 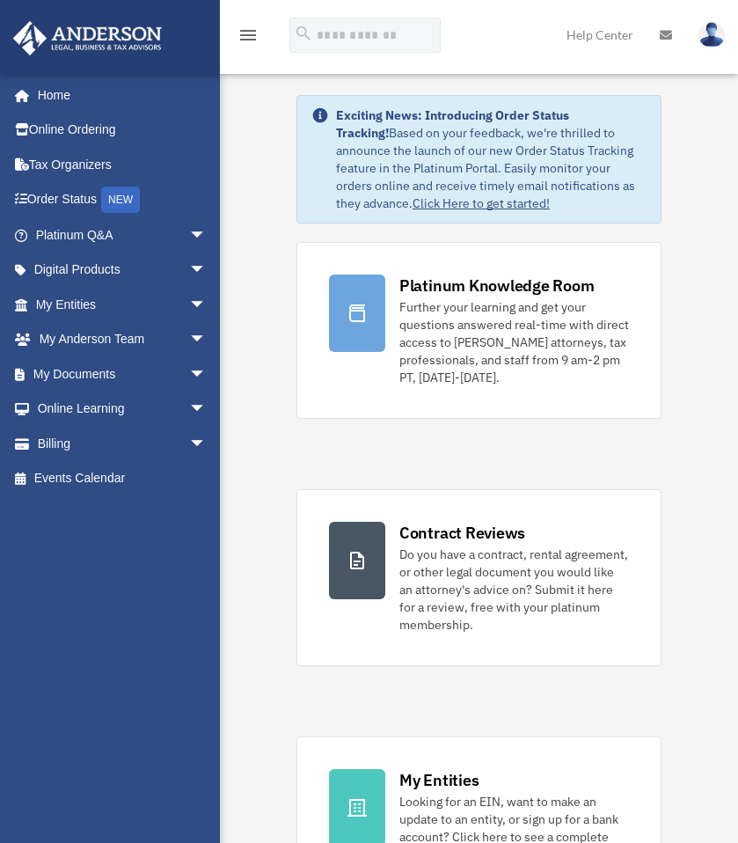 What do you see at coordinates (439, 780) in the screenshot?
I see `div: My Entities` at bounding box center [439, 780].